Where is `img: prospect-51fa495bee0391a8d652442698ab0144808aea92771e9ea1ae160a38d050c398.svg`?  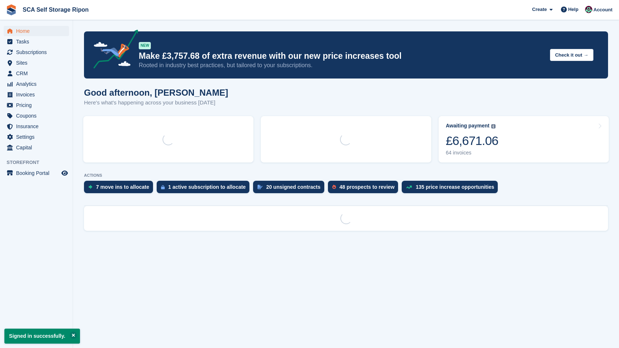 img: prospect-51fa495bee0391a8d652442698ab0144808aea92771e9ea1ae160a38d050c398.svg is located at coordinates (334, 187).